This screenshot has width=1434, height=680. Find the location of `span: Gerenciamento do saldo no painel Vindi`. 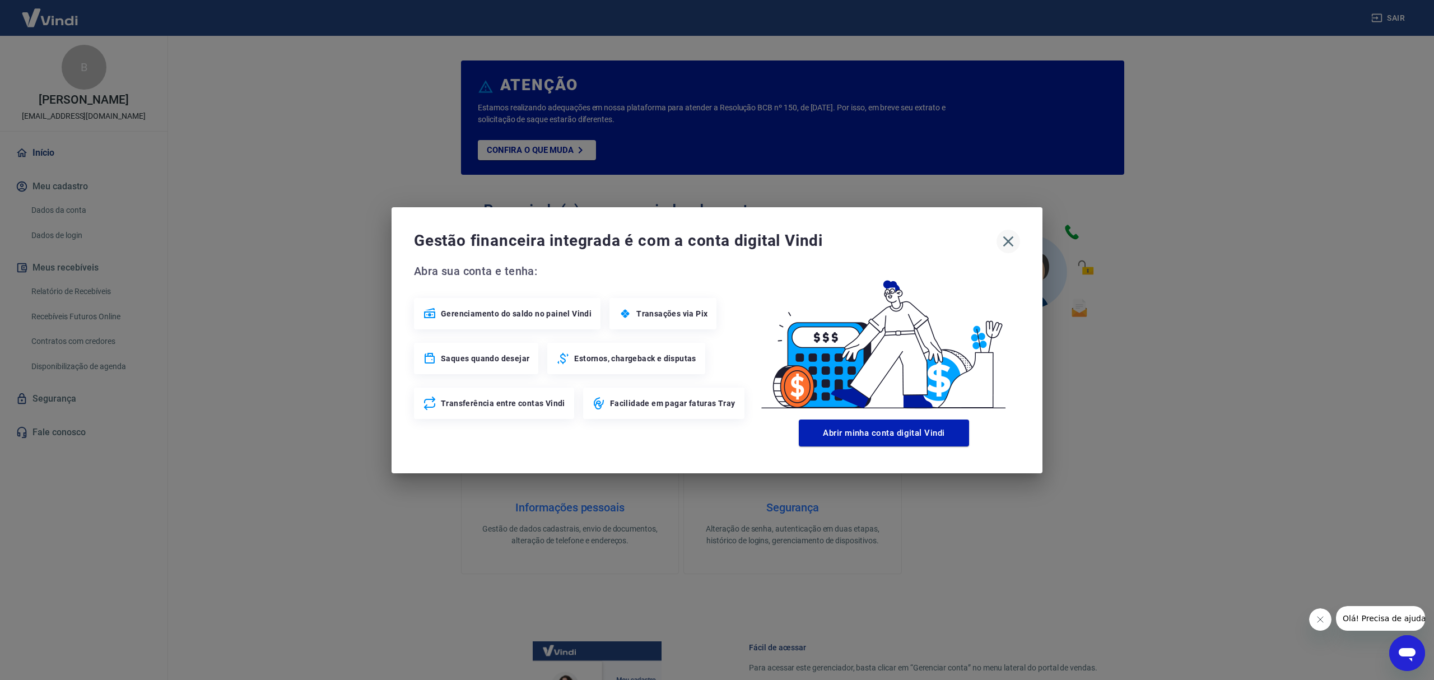

span: Gerenciamento do saldo no painel Vindi is located at coordinates (516, 314).